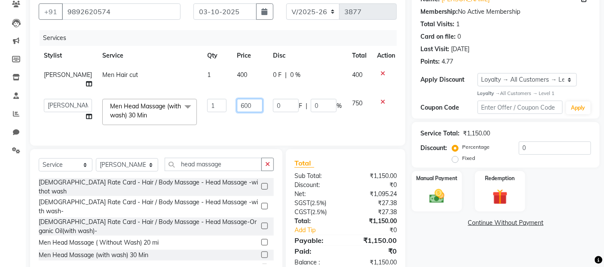  Describe the element at coordinates (489, 93) in the screenshot. I see `strong: Loyalty →` at that location.